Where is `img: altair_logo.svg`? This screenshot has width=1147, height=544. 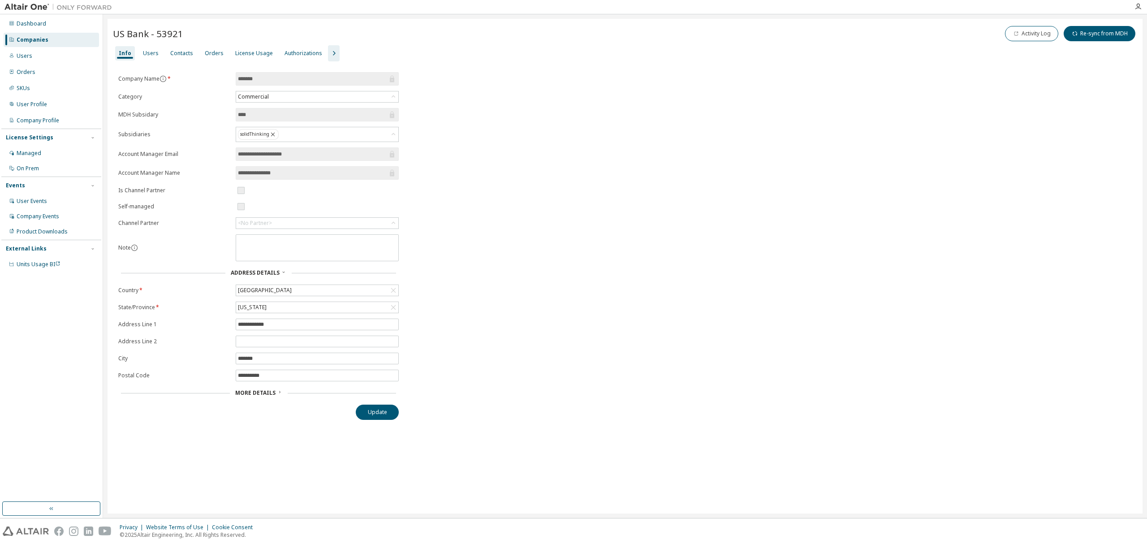 img: altair_logo.svg is located at coordinates (26, 531).